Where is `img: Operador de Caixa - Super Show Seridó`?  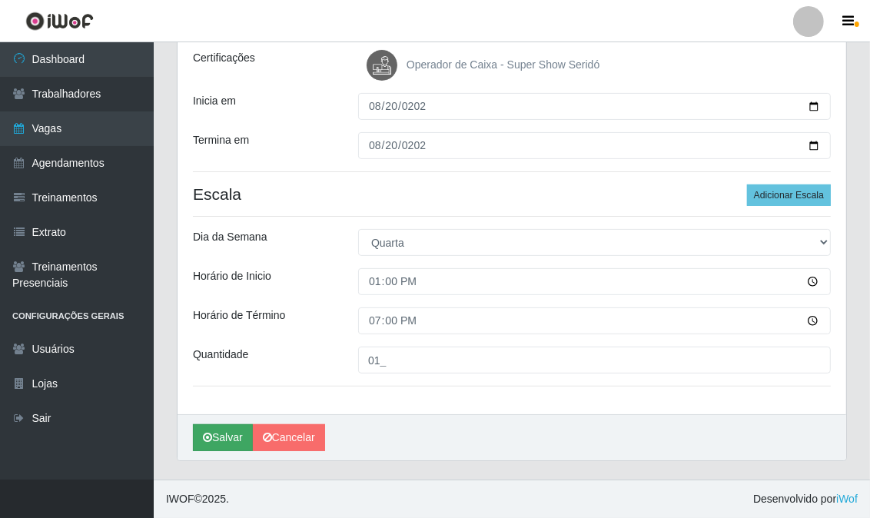
img: Operador de Caixa - Super Show Seridó is located at coordinates (385, 65).